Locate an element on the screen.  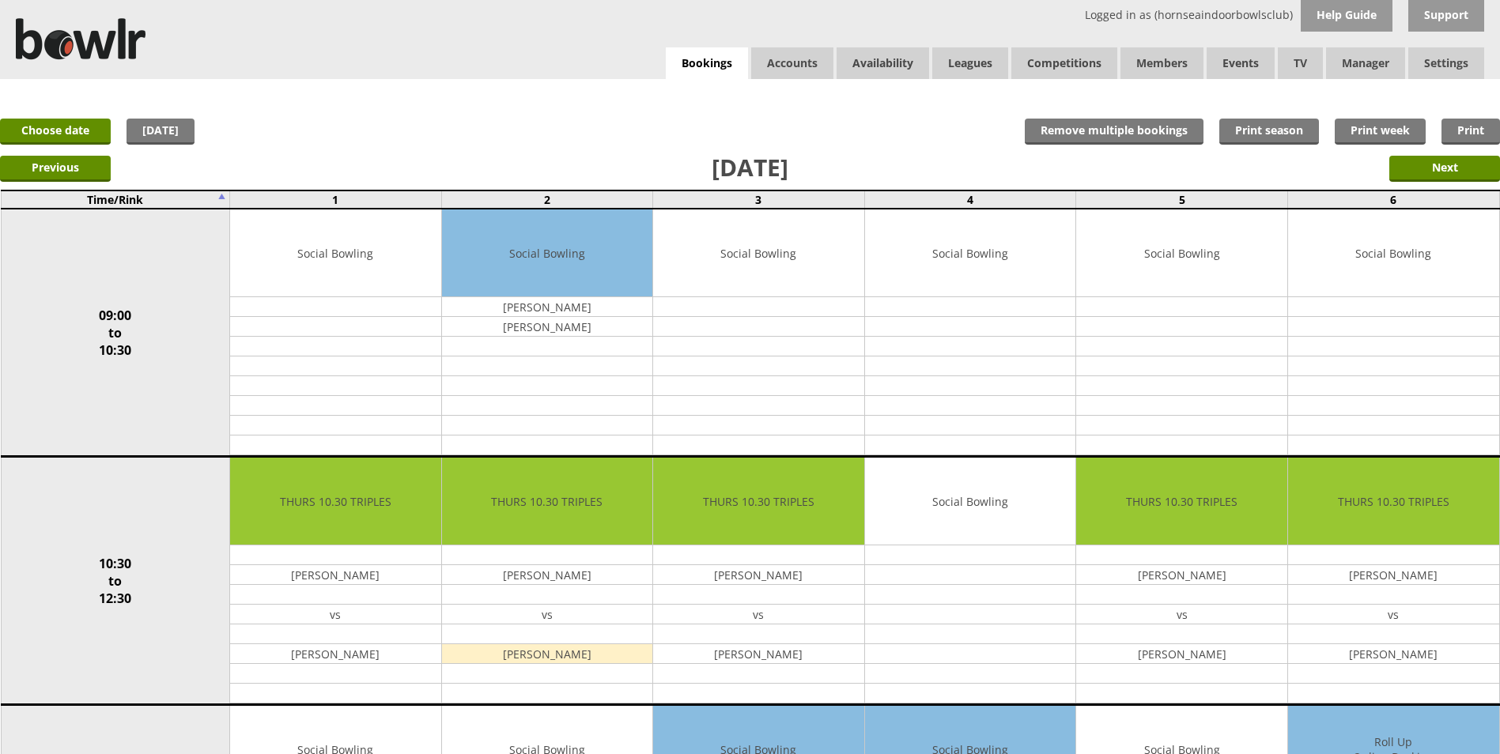
td: 1 is located at coordinates (335, 199).